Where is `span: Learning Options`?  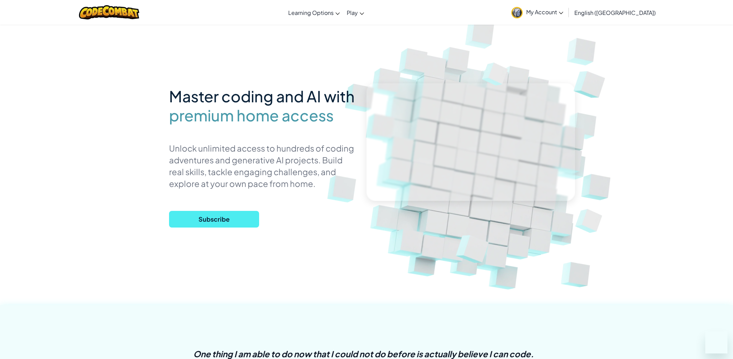
span: Learning Options is located at coordinates (311, 12).